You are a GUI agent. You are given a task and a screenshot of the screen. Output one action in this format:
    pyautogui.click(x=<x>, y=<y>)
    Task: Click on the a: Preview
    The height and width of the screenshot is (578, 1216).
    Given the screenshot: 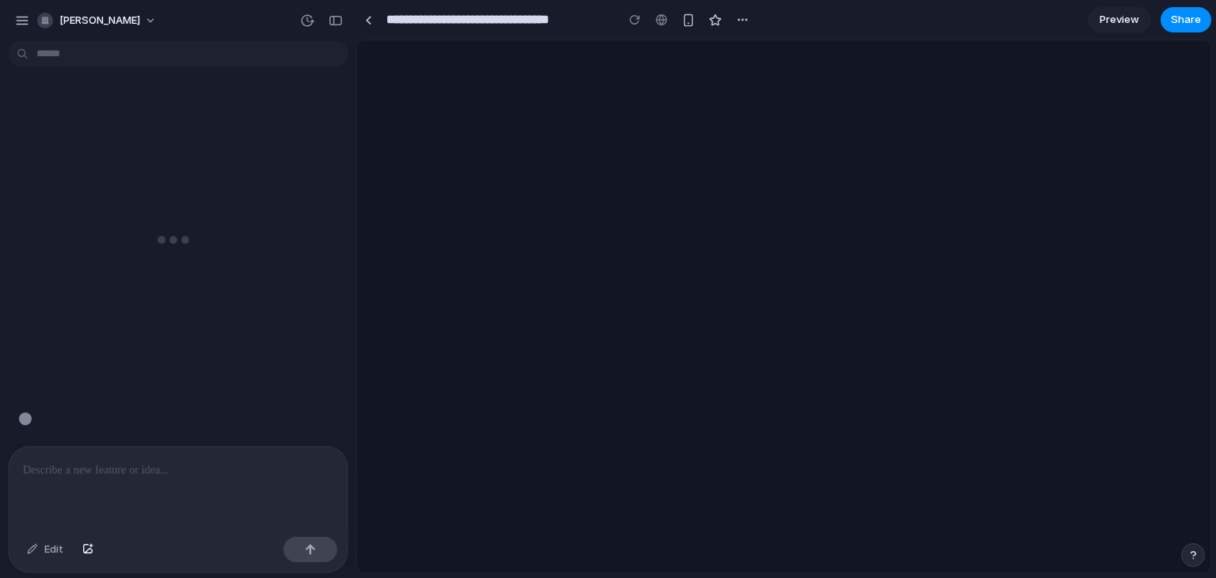 What is the action you would take?
    pyautogui.click(x=1119, y=20)
    